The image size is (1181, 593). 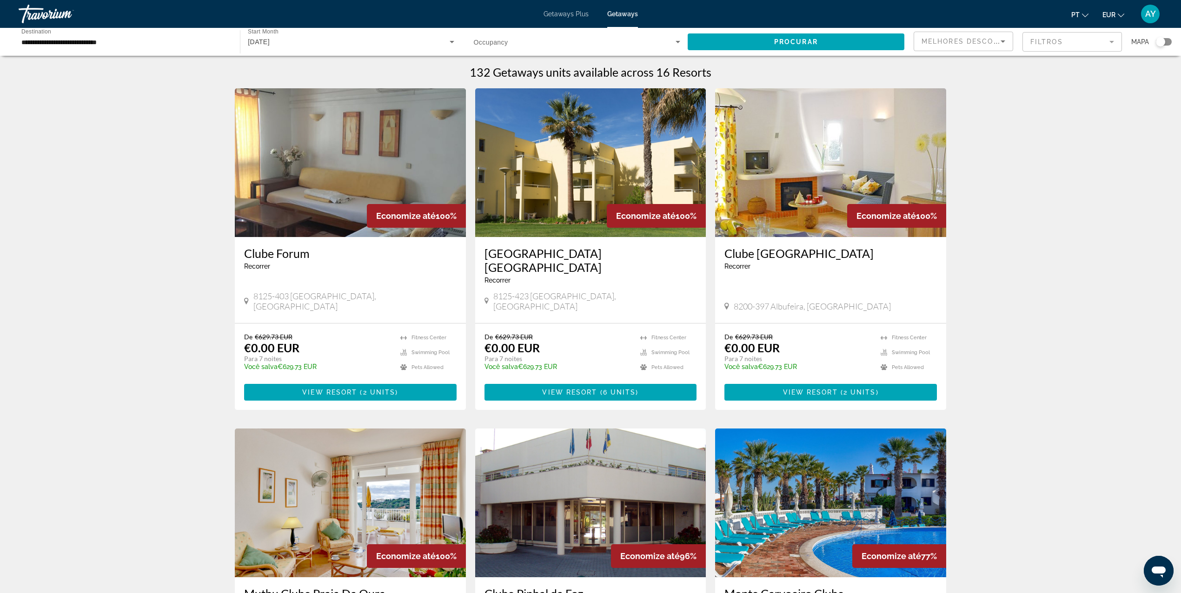 I want to click on span: Mapa, so click(x=1140, y=42).